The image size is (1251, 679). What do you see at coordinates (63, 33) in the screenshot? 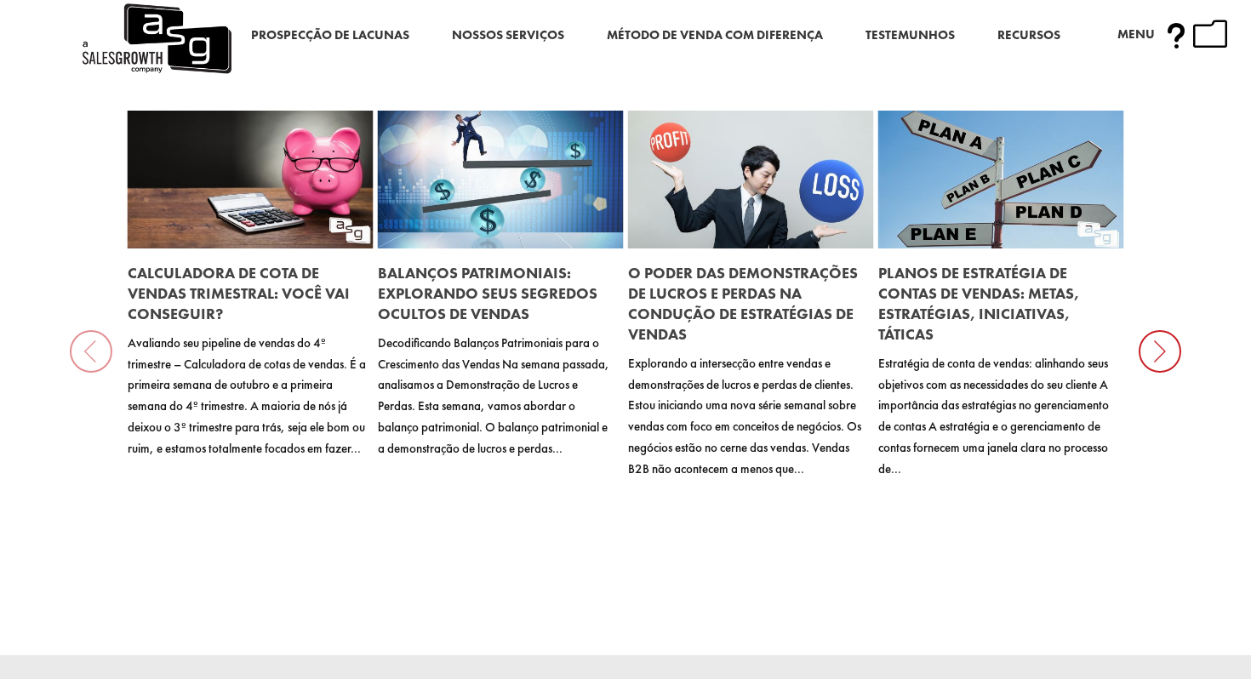
I see `font: versão` at bounding box center [63, 33].